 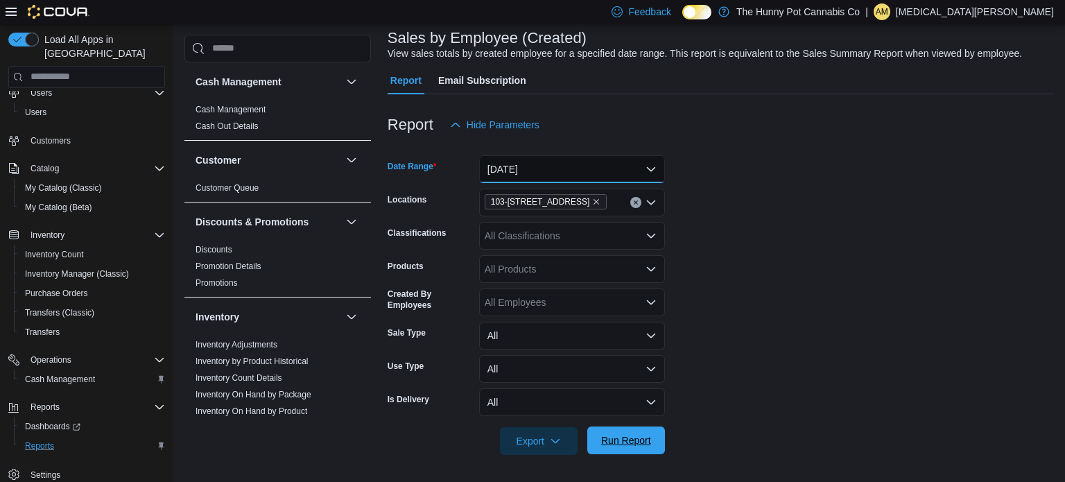 What do you see at coordinates (40, 446) in the screenshot?
I see `a: Reports` at bounding box center [40, 446].